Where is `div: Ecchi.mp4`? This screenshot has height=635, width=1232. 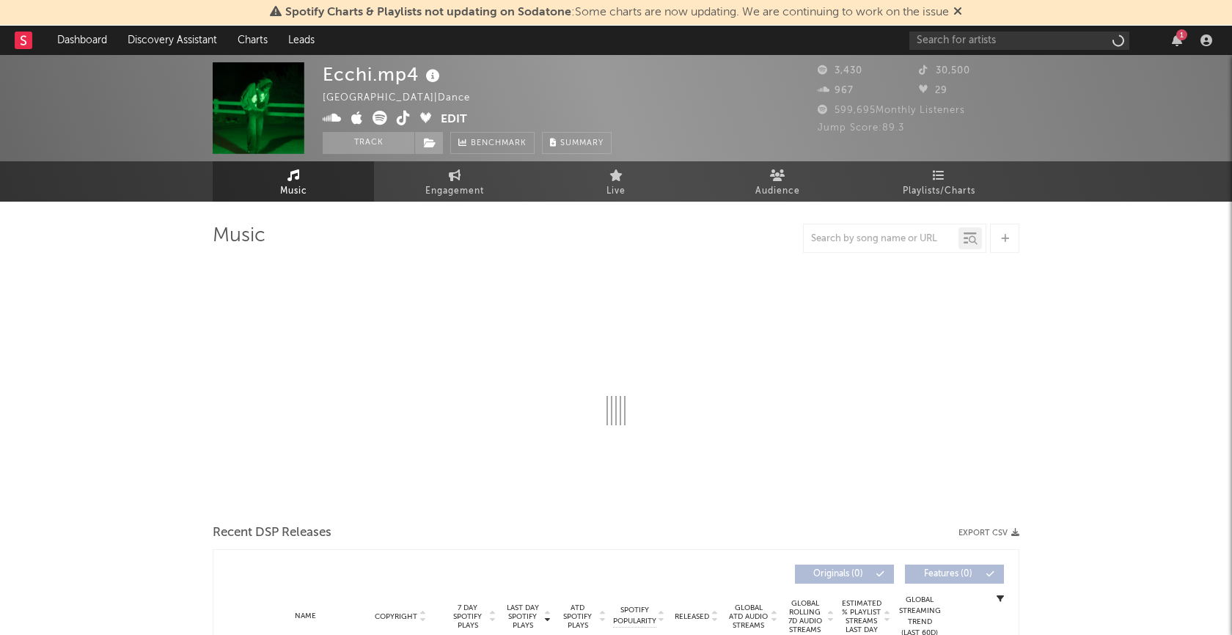 div: Ecchi.mp4 is located at coordinates (383, 74).